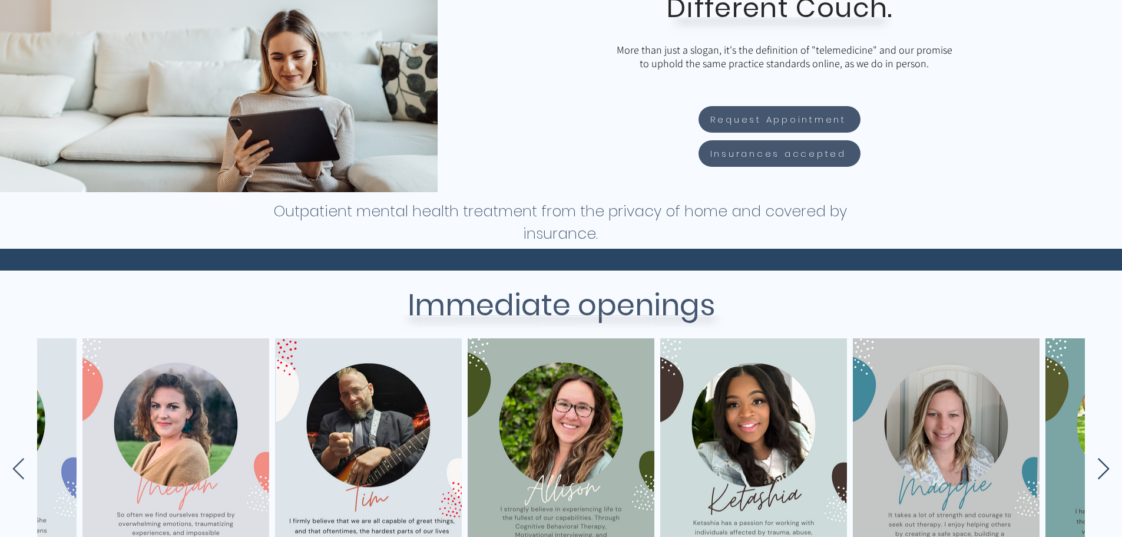  What do you see at coordinates (779, 153) in the screenshot?
I see `a: Insurances accepted` at bounding box center [779, 153].